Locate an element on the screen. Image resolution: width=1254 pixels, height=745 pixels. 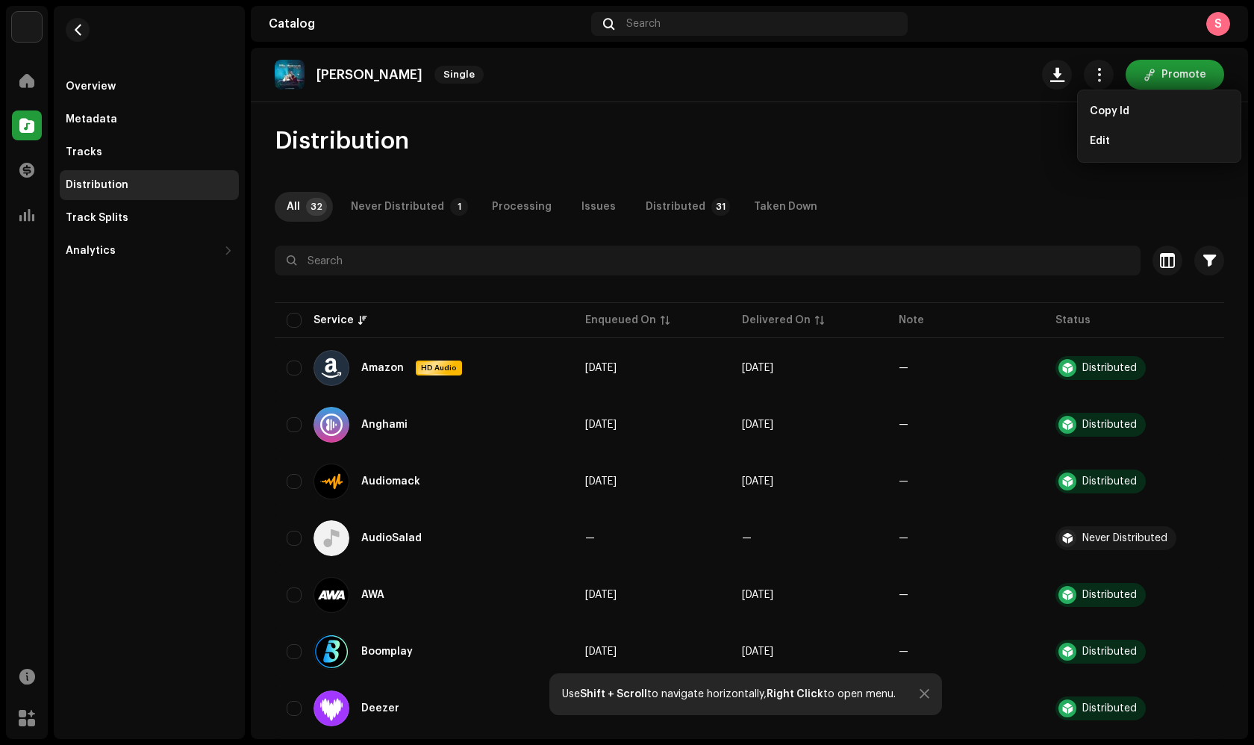
span: HD Audio is located at coordinates (439, 368).